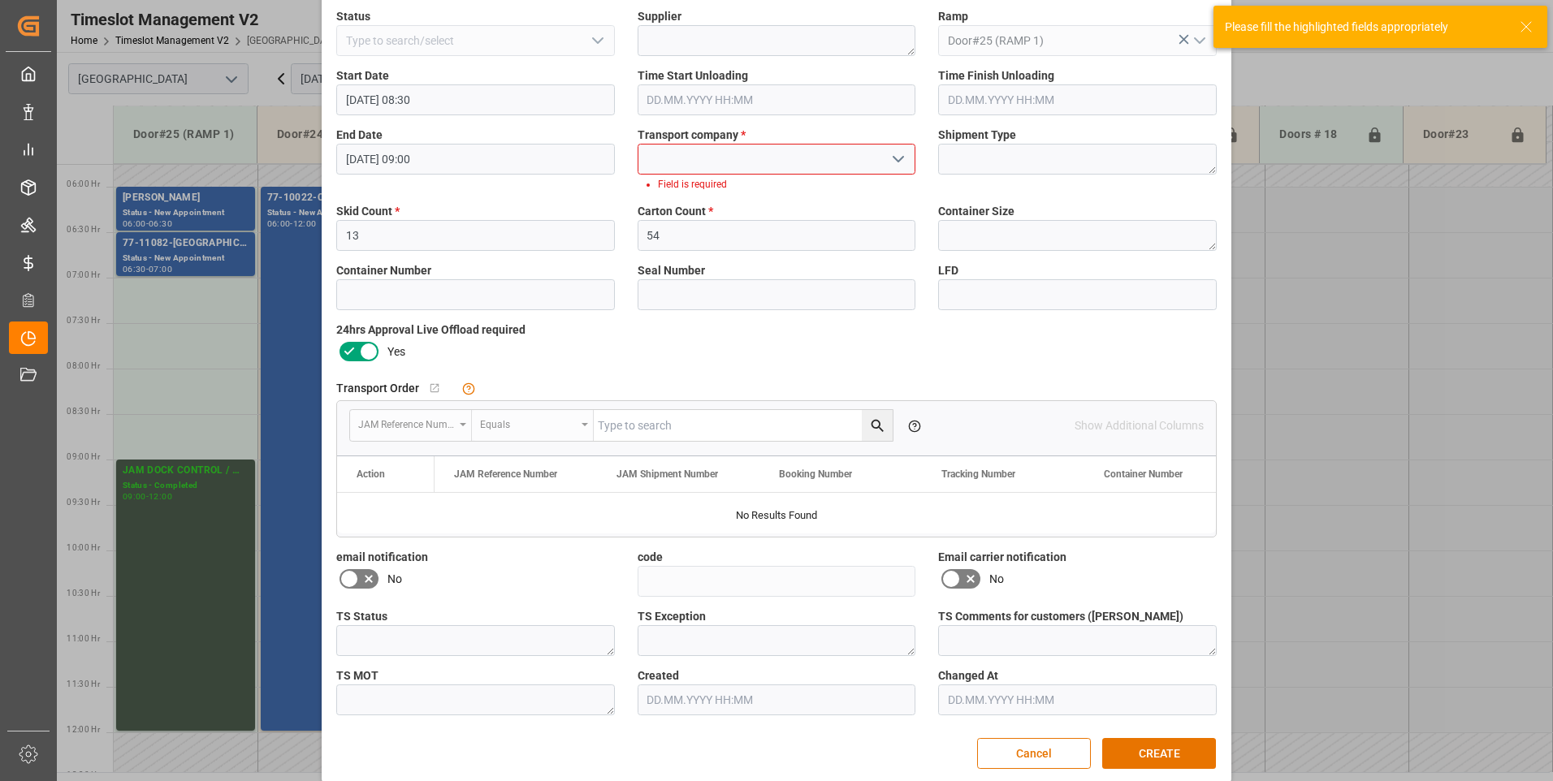 The height and width of the screenshot is (781, 1553). Describe the element at coordinates (816, 474) in the screenshot. I see `span: Booking Number` at that location.